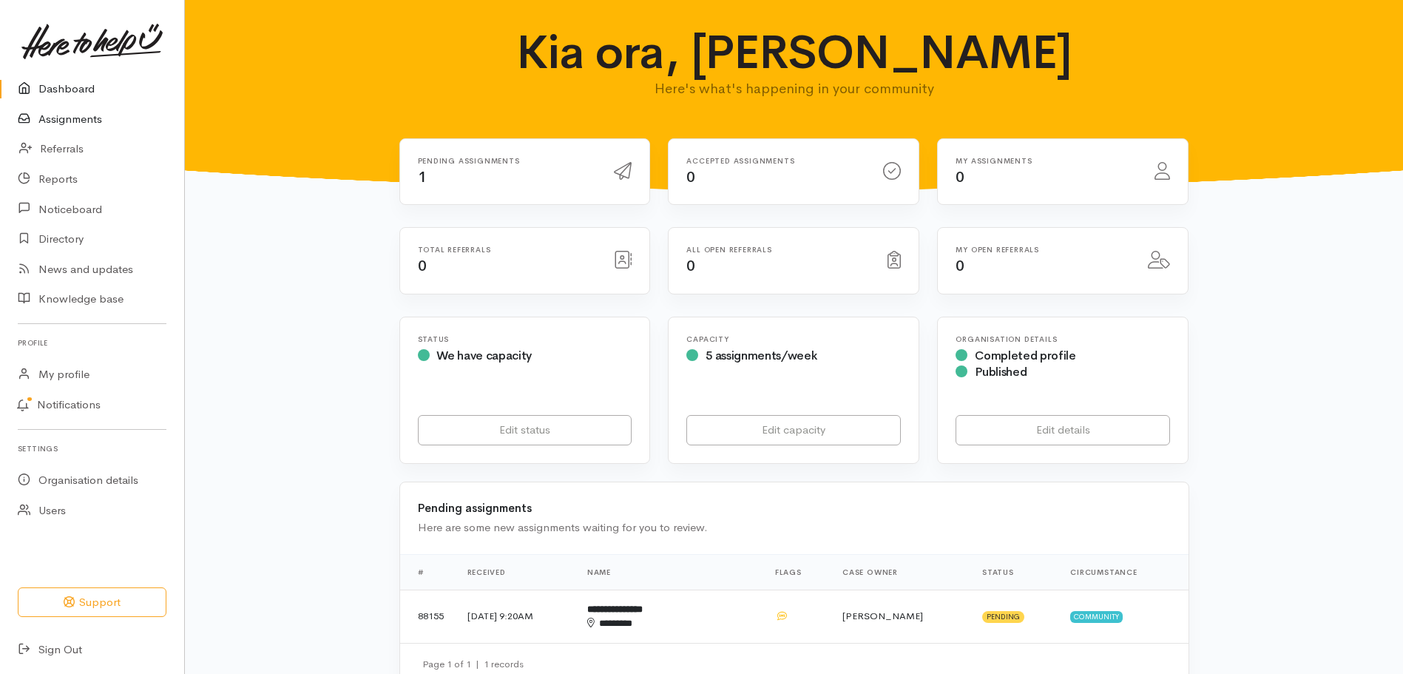  Describe the element at coordinates (1063, 339) in the screenshot. I see `h6: Organisation Details` at that location.